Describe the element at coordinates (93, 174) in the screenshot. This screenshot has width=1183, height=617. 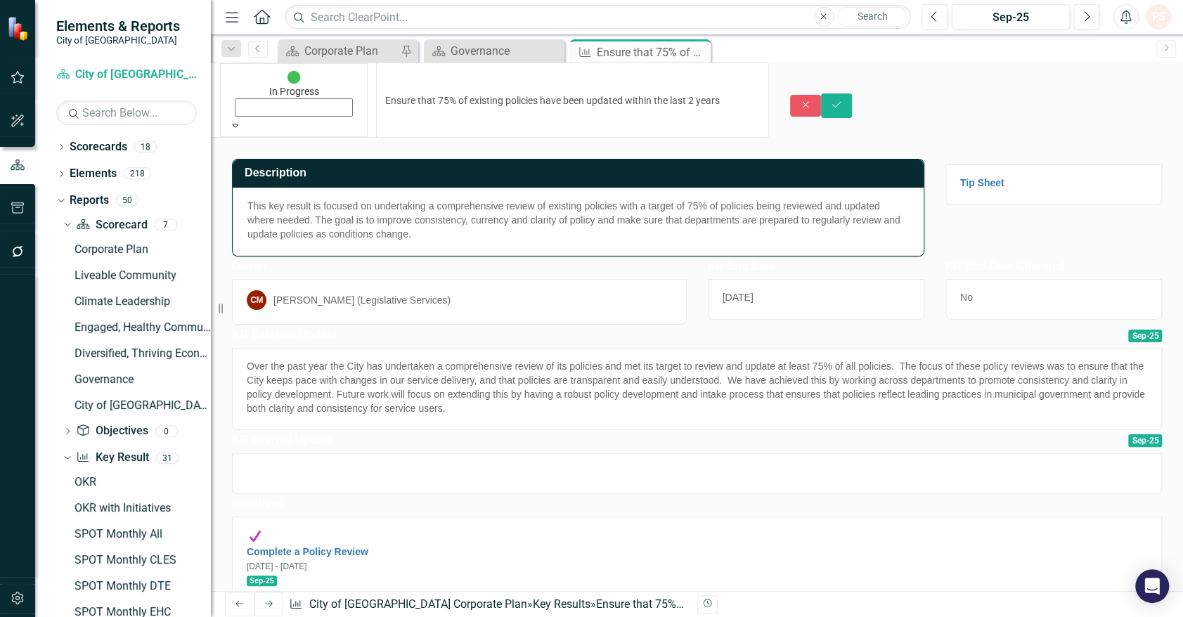
I see `a: Elements` at that location.